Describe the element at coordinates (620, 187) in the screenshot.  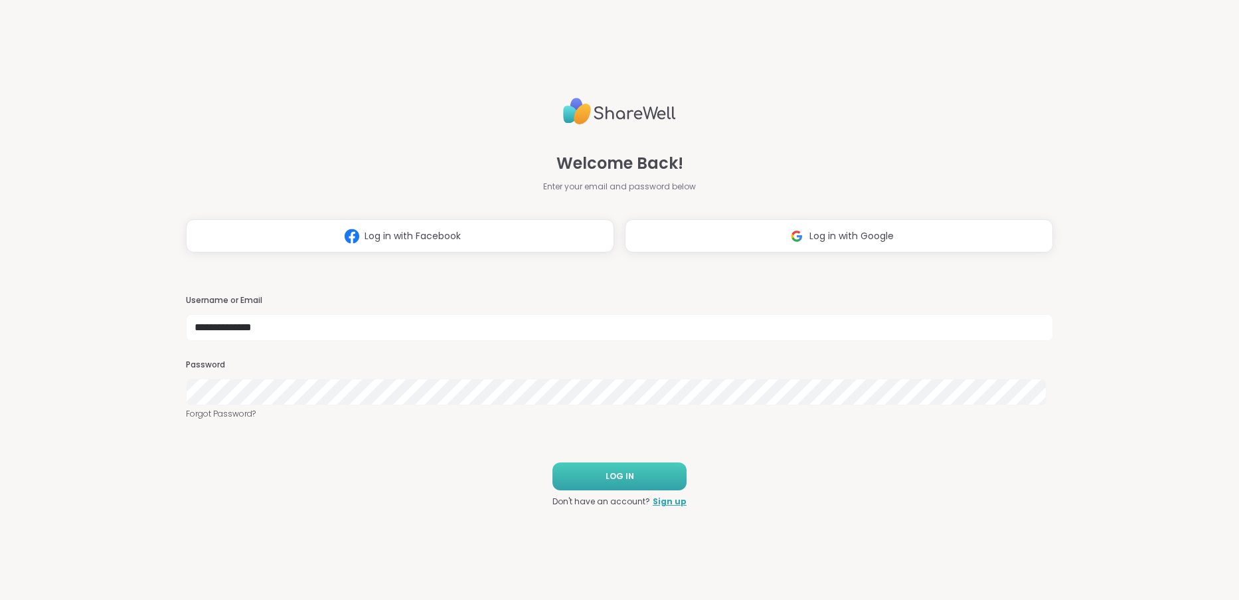
I see `span: Enter your email and password below` at that location.